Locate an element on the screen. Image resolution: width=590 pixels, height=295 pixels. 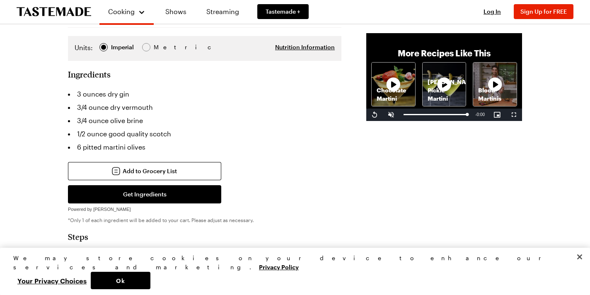
h2: Ingredients is located at coordinates (89, 74).